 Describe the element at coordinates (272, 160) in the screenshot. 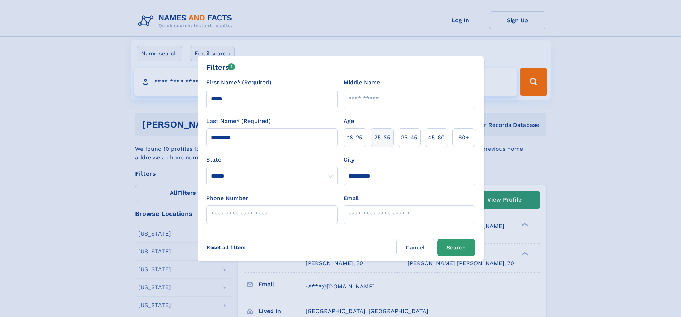

I see `label: State` at that location.